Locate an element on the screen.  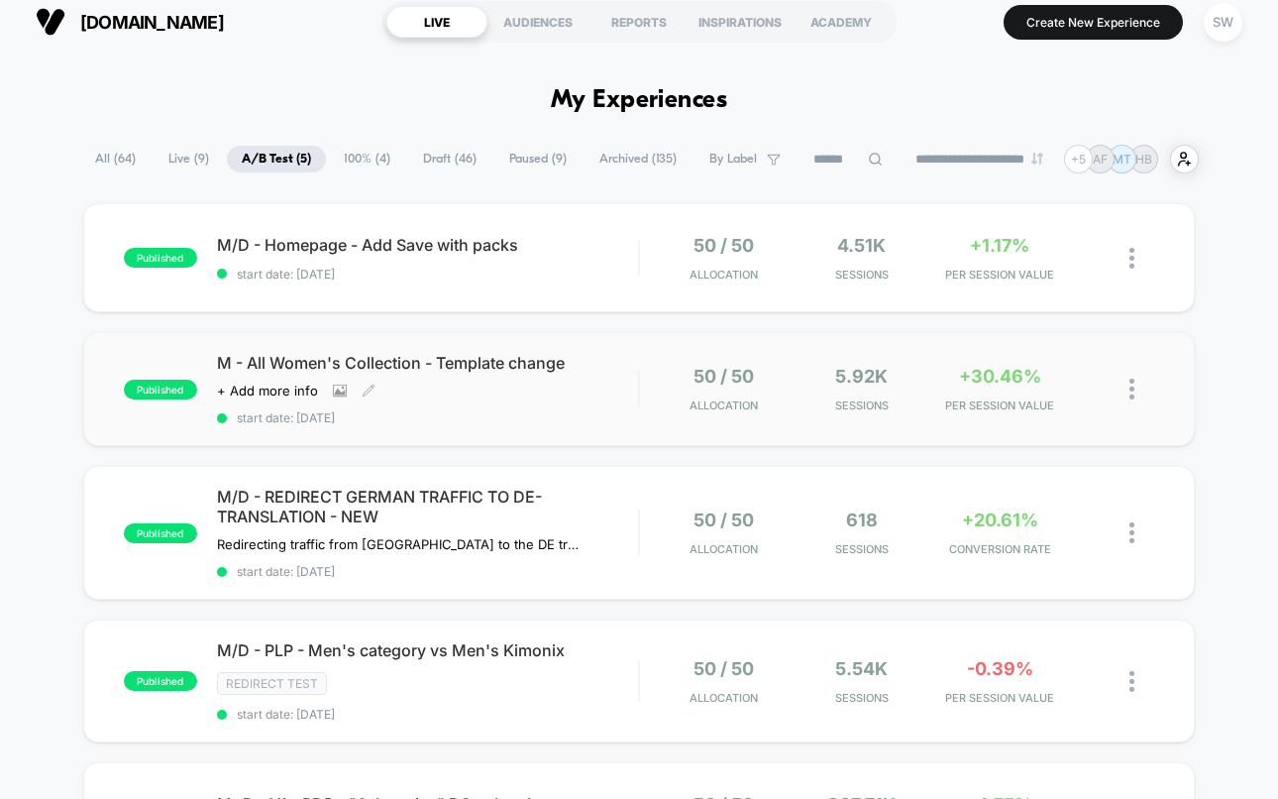
div: SW is located at coordinates (1223, 22).